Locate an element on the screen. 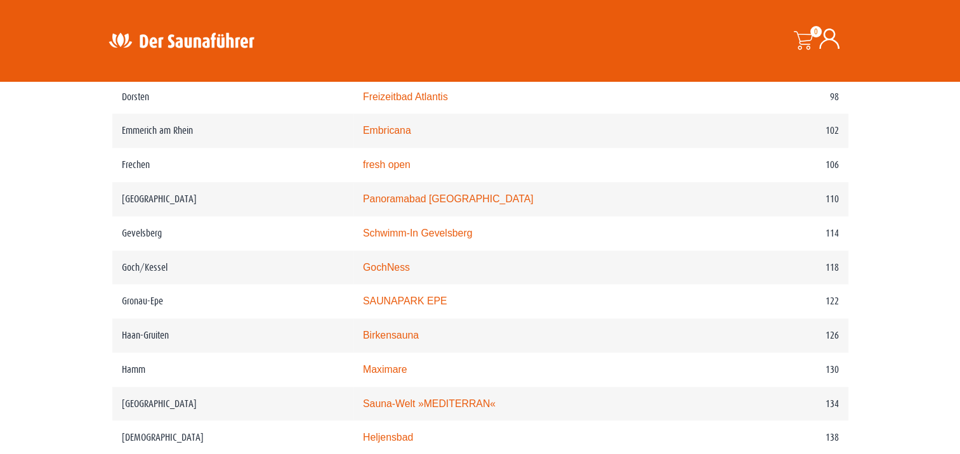 The height and width of the screenshot is (454, 960). td: 130 is located at coordinates (782, 370).